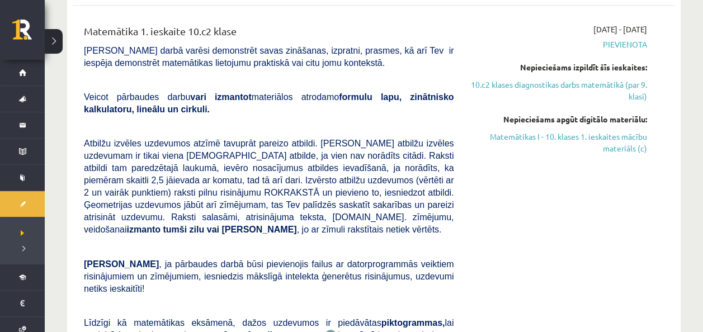 This screenshot has width=703, height=332. Describe the element at coordinates (268, 103) in the screenshot. I see `span: Veicot pārbaudes darbu materiālos atrodamo` at that location.